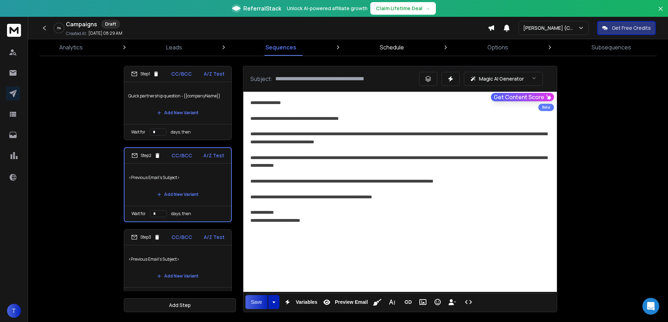 The image size is (668, 322). Describe the element at coordinates (392, 47) in the screenshot. I see `a: Schedule` at that location.